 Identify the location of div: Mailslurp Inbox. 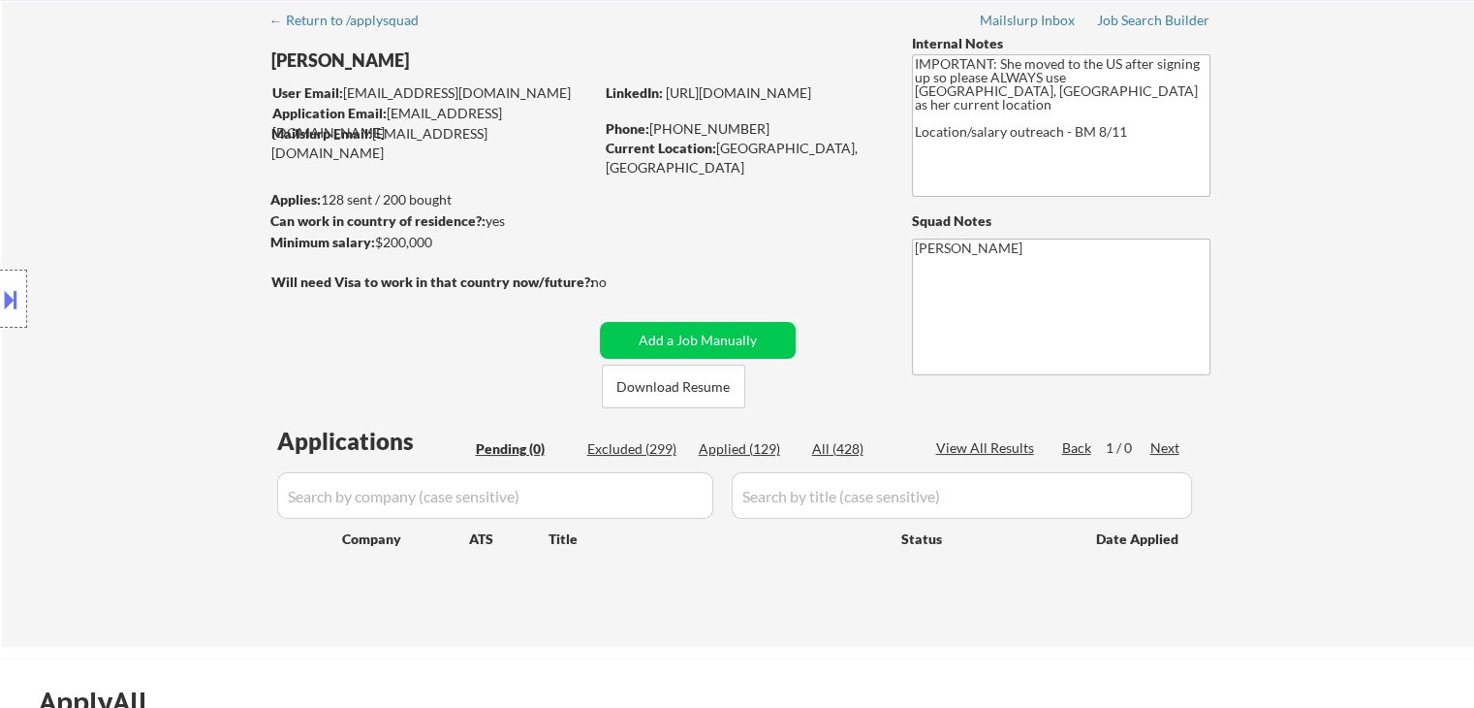
(1029, 20).